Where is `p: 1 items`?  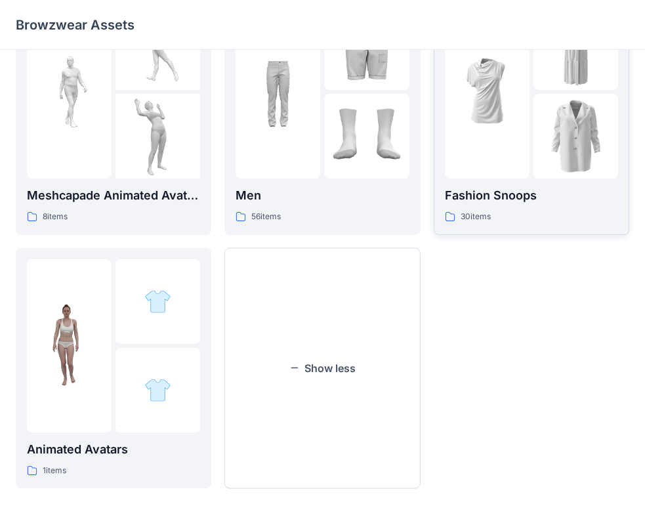
p: 1 items is located at coordinates (54, 470).